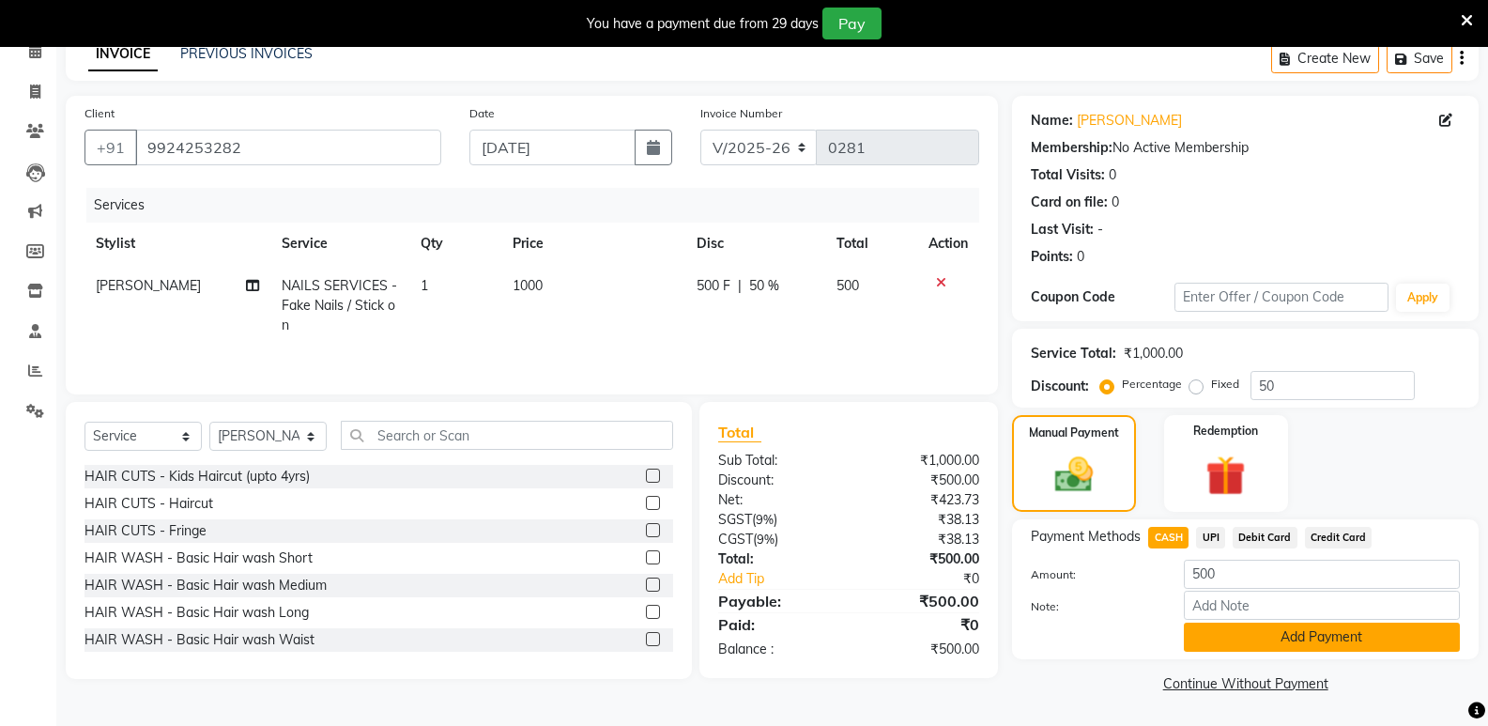 The width and height of the screenshot is (1488, 726). What do you see at coordinates (1325, 58) in the screenshot?
I see `button: Create New` at bounding box center [1325, 58].